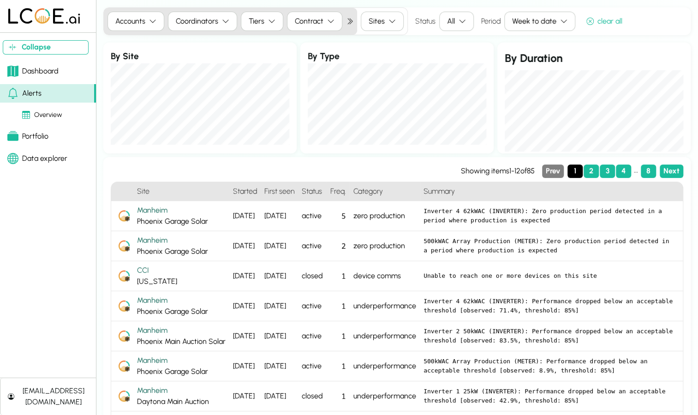  What do you see at coordinates (181, 336) in the screenshot?
I see `div: Phoenix Main Auction Solar` at bounding box center [181, 336].